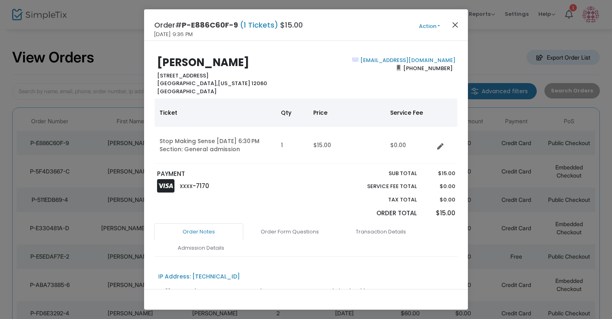  What do you see at coordinates (199, 232) in the screenshot?
I see `a: Order Notes` at bounding box center [199, 232].